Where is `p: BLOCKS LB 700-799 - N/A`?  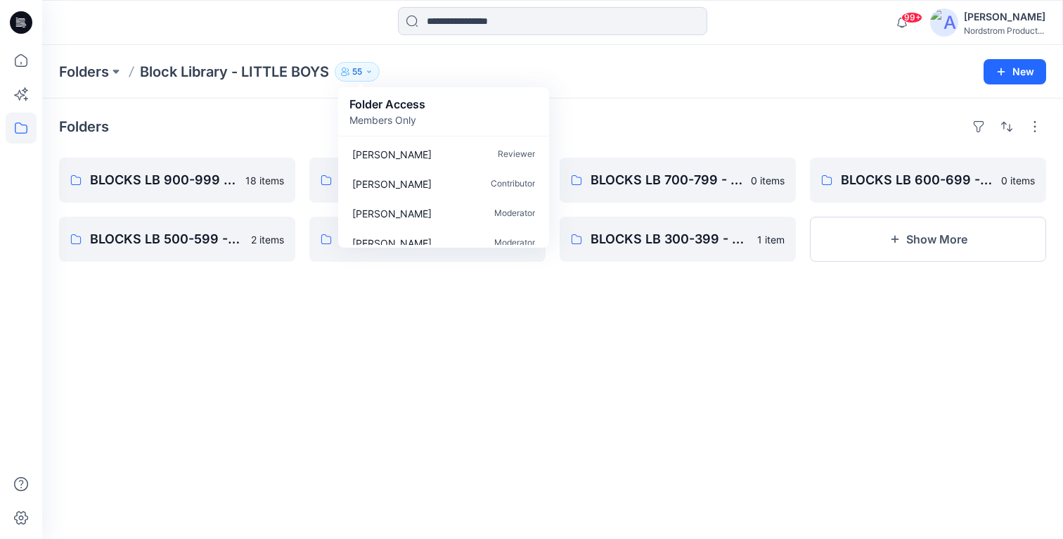
p: BLOCKS LB 700-799 - N/A is located at coordinates (667, 180).